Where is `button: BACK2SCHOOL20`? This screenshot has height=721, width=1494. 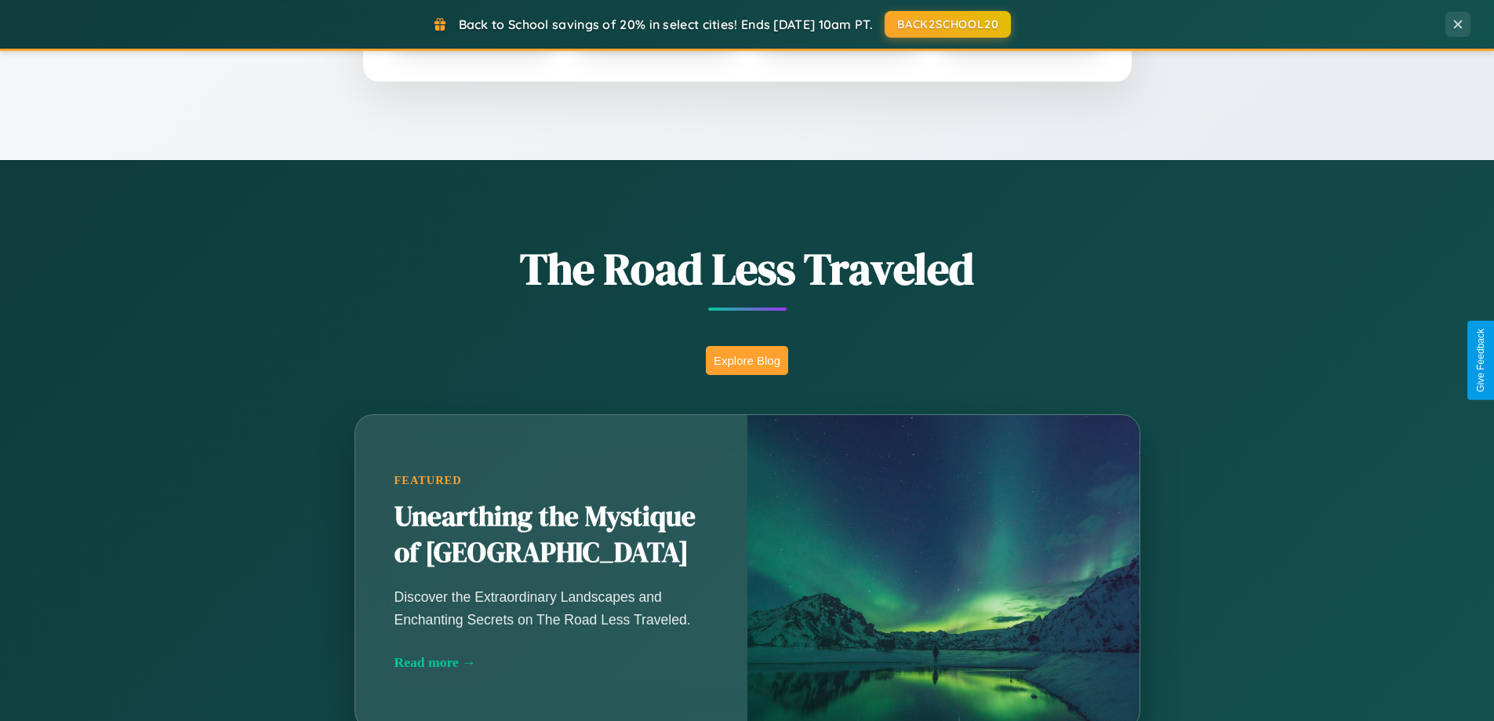 button: BACK2SCHOOL20 is located at coordinates (947, 24).